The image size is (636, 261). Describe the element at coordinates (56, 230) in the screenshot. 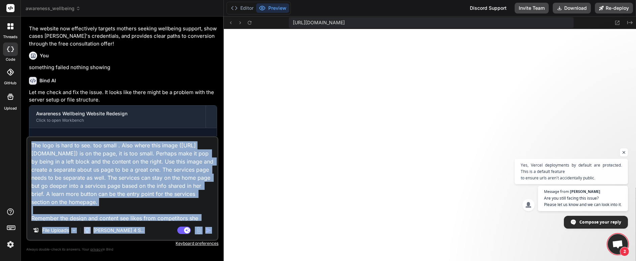

I see `p: File Uploads` at that location.